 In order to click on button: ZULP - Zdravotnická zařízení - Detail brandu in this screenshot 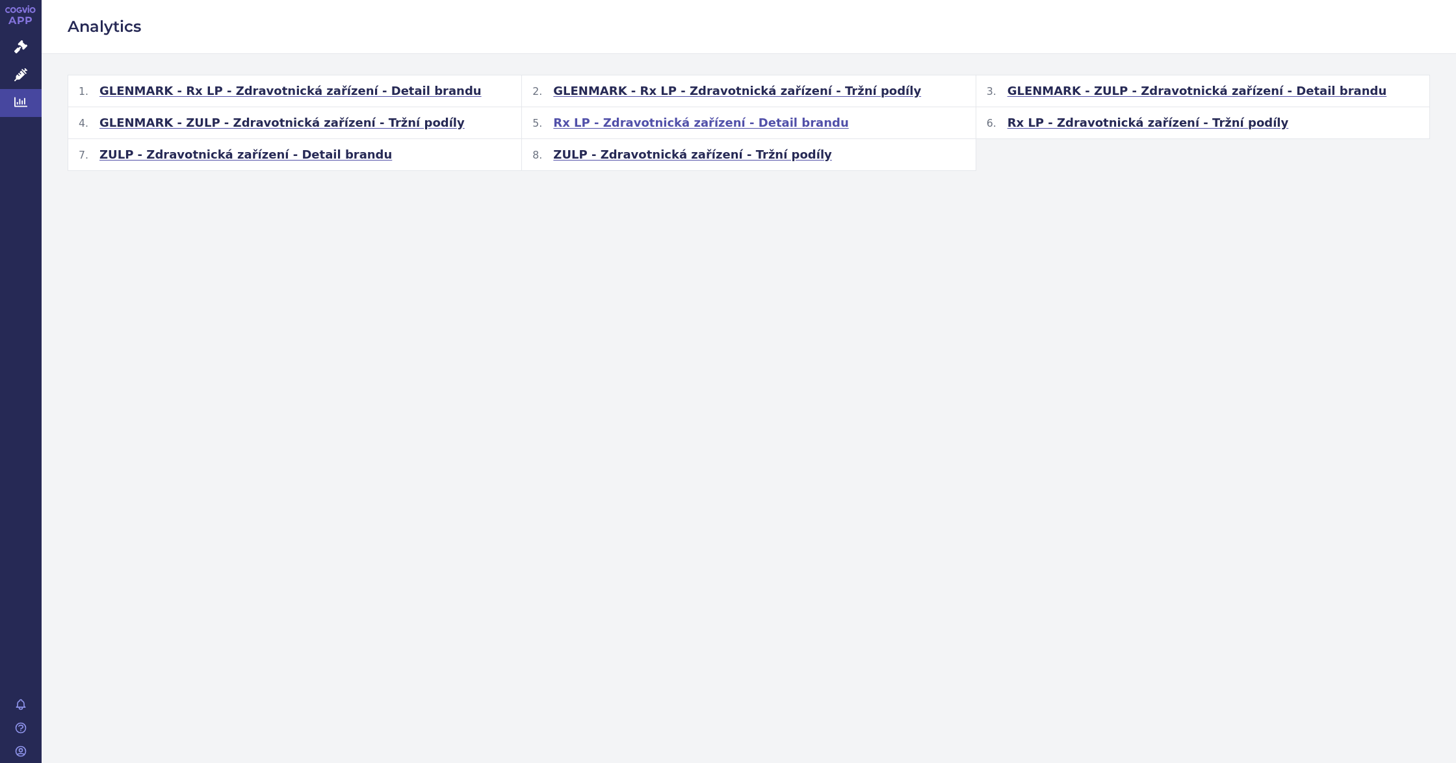, I will do `click(295, 155)`.